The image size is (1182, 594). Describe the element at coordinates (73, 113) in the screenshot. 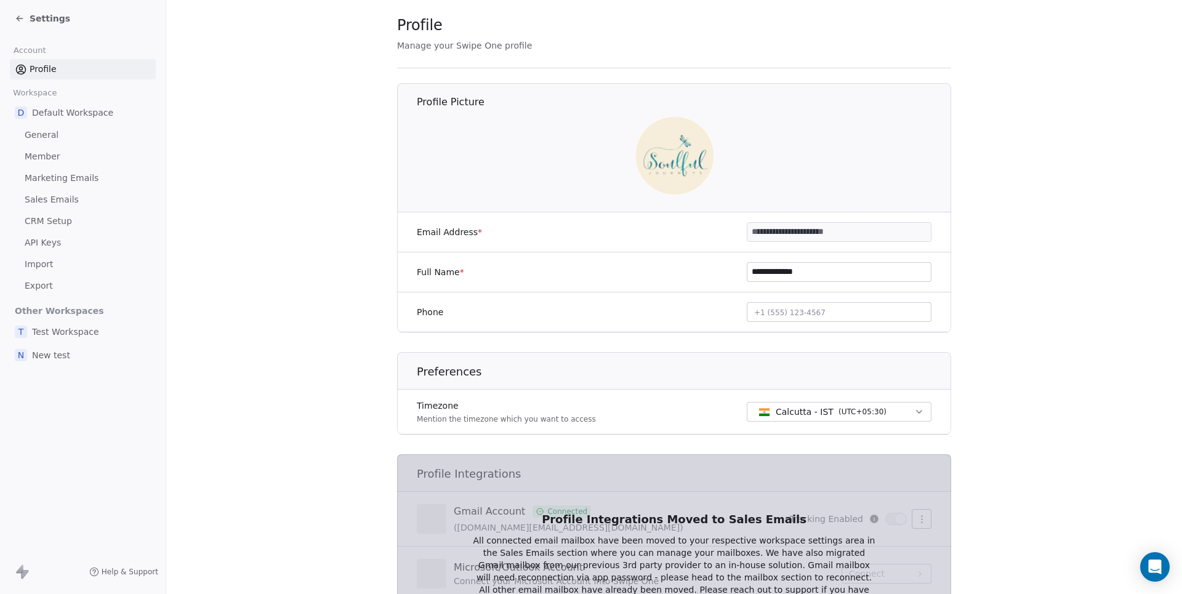

I see `span: Default Workspace` at that location.